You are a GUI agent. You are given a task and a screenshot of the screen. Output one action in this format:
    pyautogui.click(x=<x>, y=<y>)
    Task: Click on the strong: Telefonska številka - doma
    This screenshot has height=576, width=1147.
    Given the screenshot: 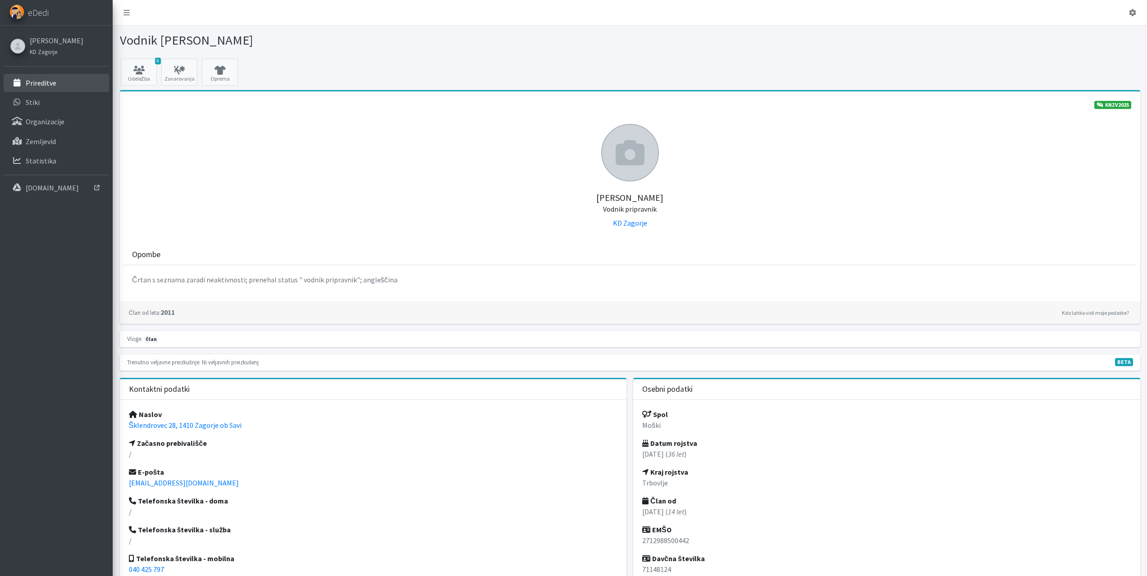 What is the action you would take?
    pyautogui.click(x=178, y=501)
    